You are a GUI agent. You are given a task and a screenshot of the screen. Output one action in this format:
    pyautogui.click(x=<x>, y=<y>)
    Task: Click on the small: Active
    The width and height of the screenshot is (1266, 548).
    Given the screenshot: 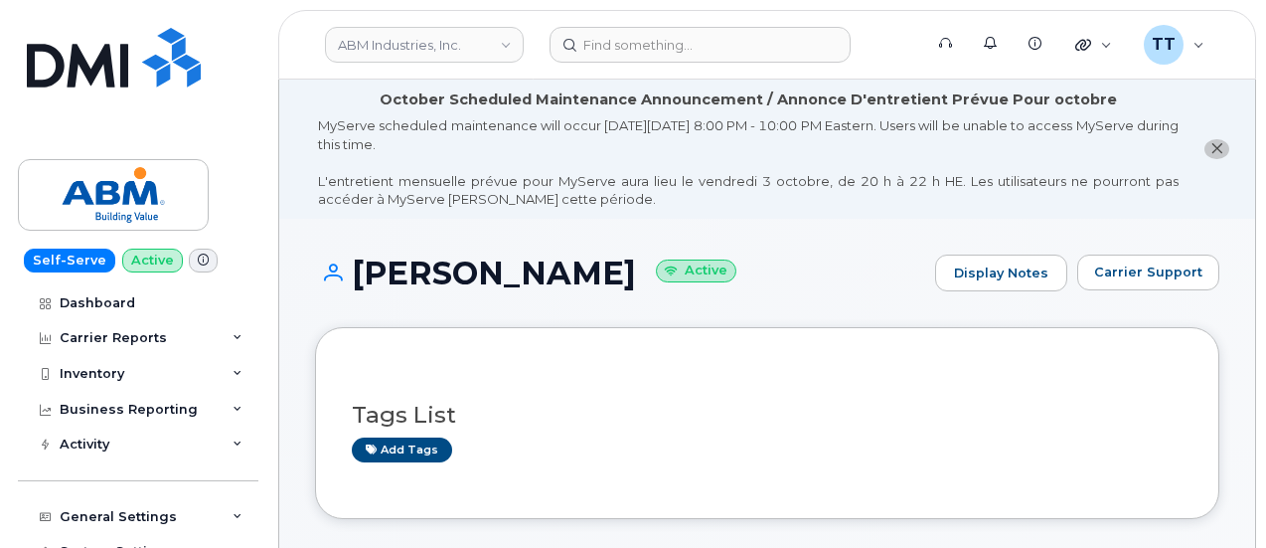 What is the action you would take?
    pyautogui.click(x=696, y=270)
    